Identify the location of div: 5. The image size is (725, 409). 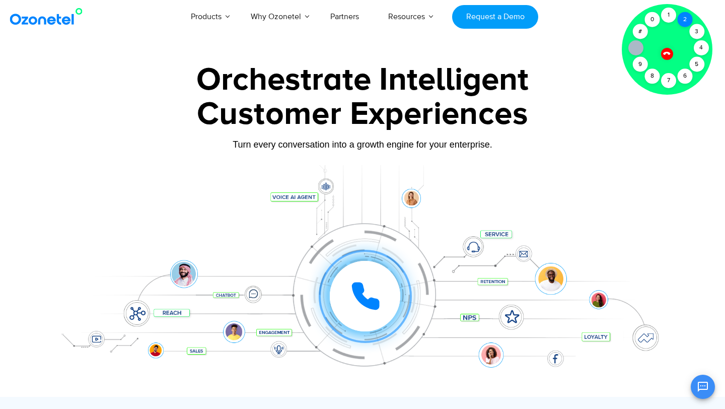
(697, 64).